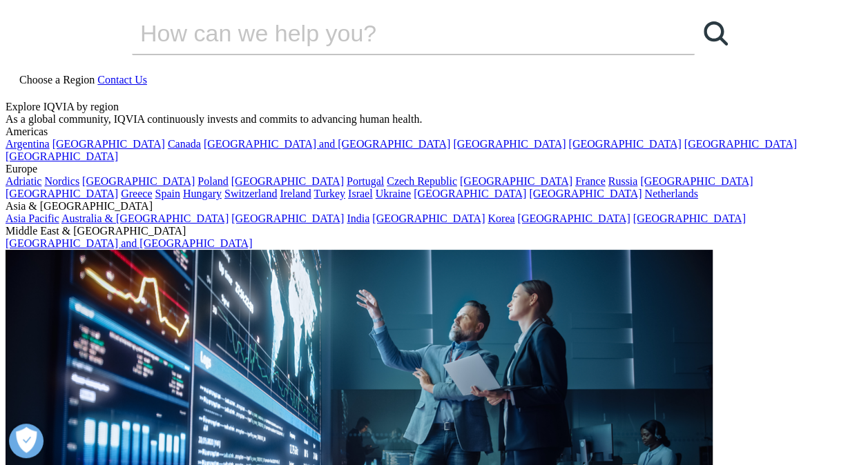 This screenshot has width=868, height=465. I want to click on a: Argentina, so click(28, 144).